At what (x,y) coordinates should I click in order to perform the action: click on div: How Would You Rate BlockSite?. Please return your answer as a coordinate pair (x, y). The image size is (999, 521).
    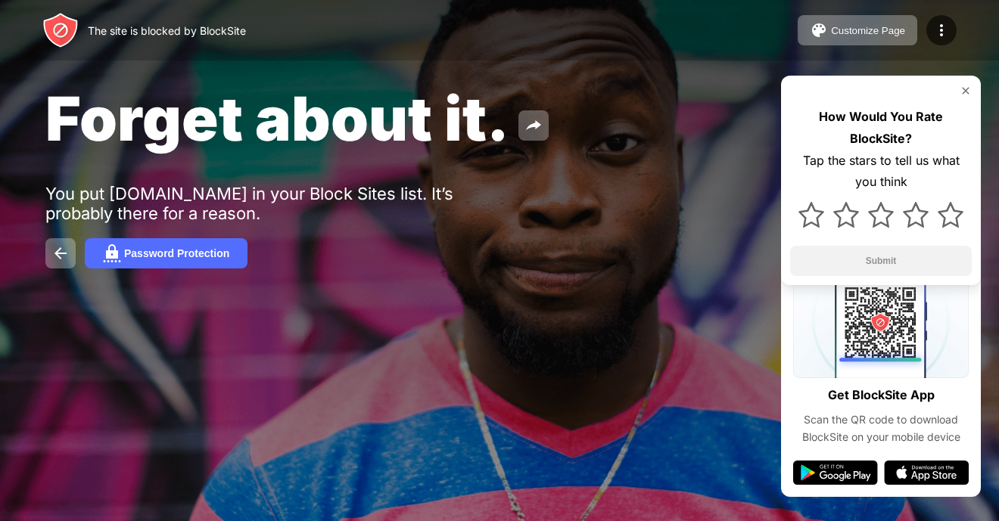
    Looking at the image, I should click on (881, 128).